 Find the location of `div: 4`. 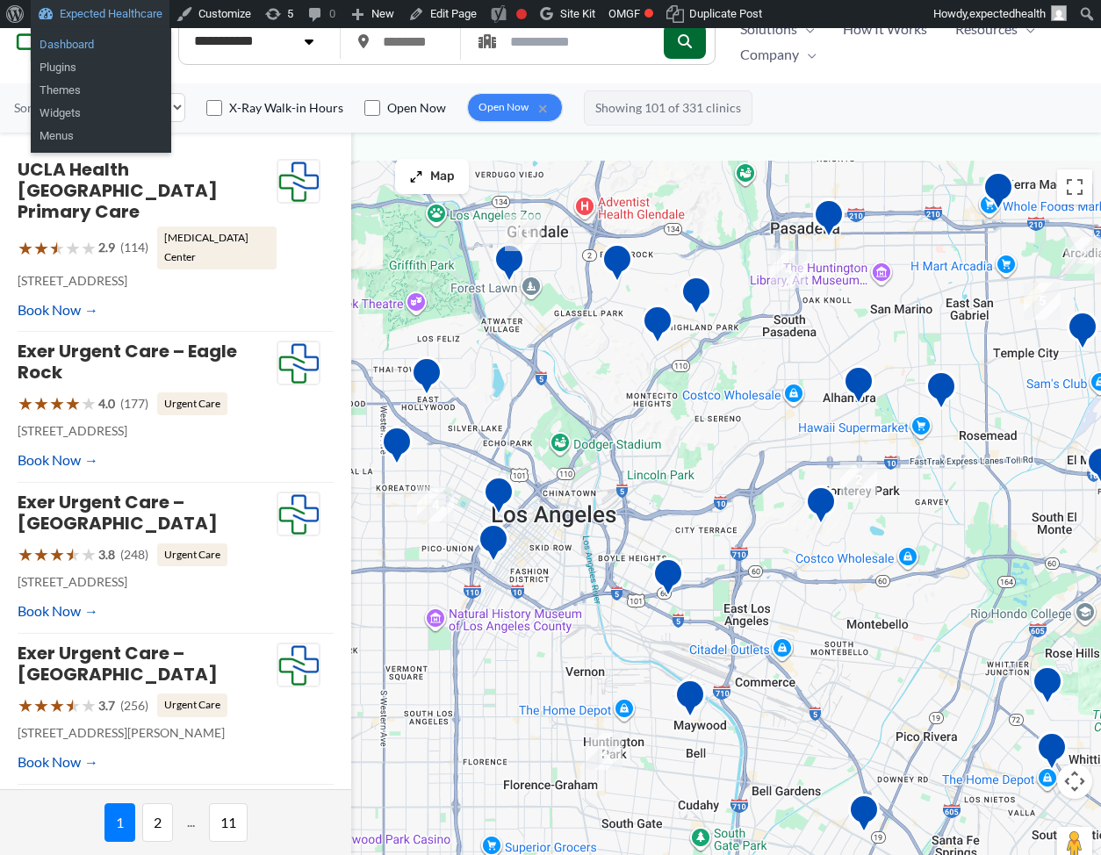

div: 4 is located at coordinates (789, 270).